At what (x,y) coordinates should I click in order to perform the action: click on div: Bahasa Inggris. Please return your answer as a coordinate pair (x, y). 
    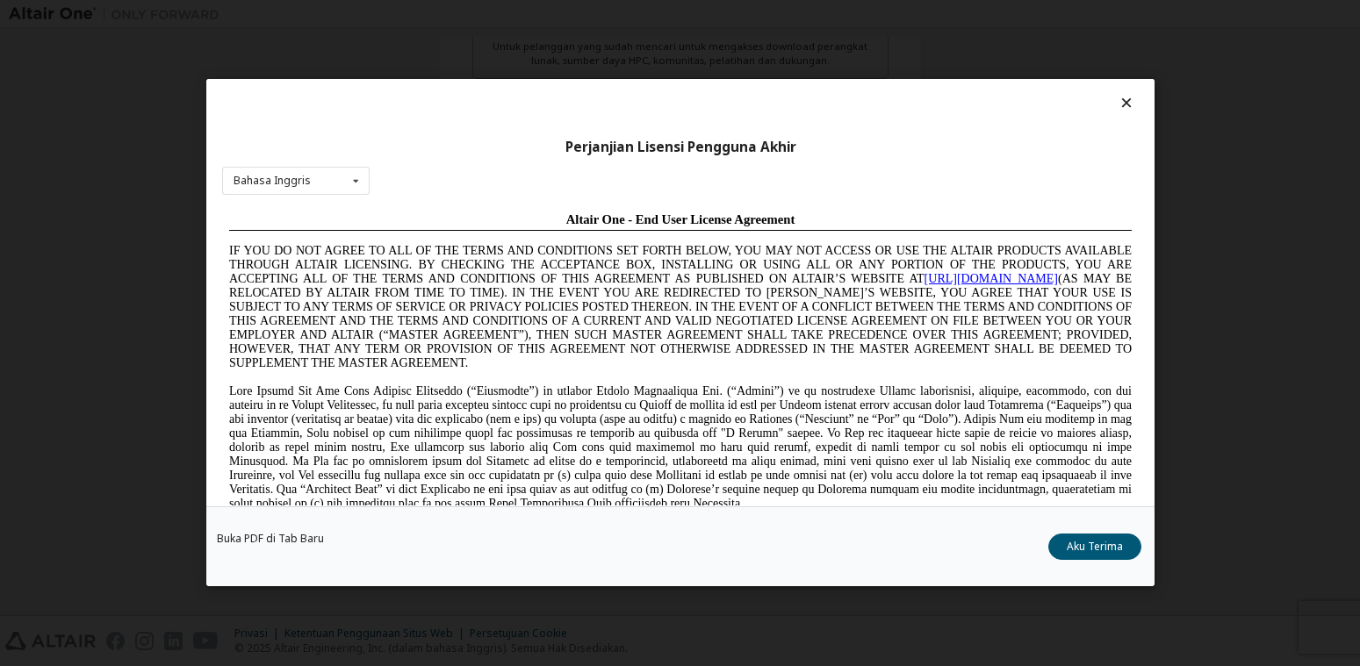
    Looking at the image, I should click on (272, 181).